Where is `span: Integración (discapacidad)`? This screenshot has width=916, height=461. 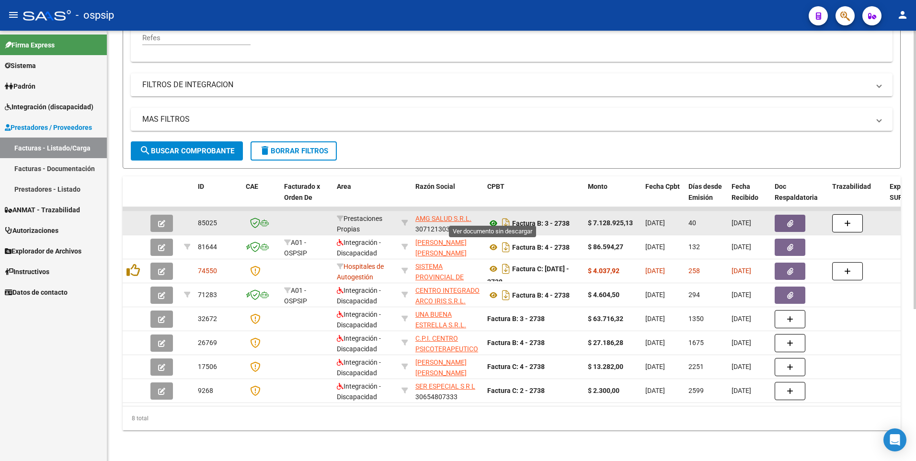 span: Integración (discapacidad) is located at coordinates (49, 107).